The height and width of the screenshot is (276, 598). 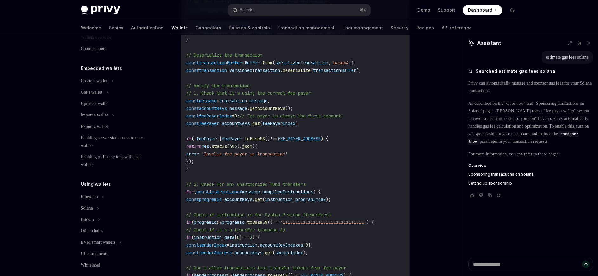 What do you see at coordinates (94, 254) in the screenshot?
I see `div: UI components` at bounding box center [94, 254].